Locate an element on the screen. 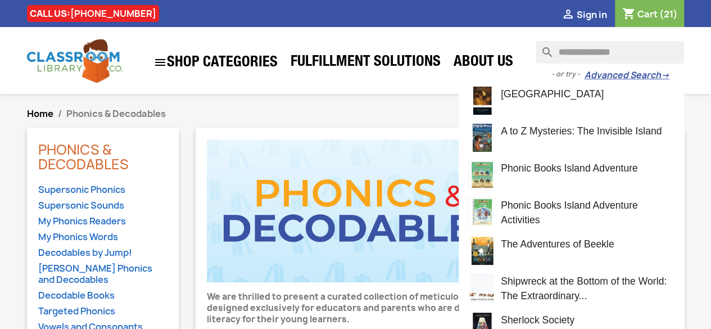 The image size is (711, 329). span: Phonic Books Island Adventure Activities is located at coordinates (569, 212).